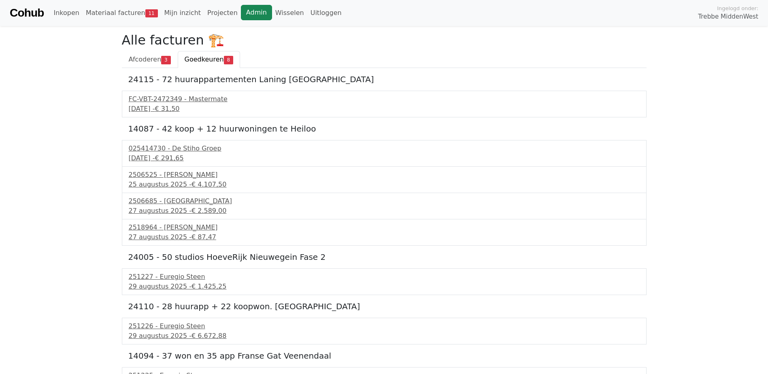  What do you see at coordinates (384, 129) in the screenshot?
I see `h5: 14087 - 42 koop + 12 huurwoningen te Heiloo` at bounding box center [384, 129].